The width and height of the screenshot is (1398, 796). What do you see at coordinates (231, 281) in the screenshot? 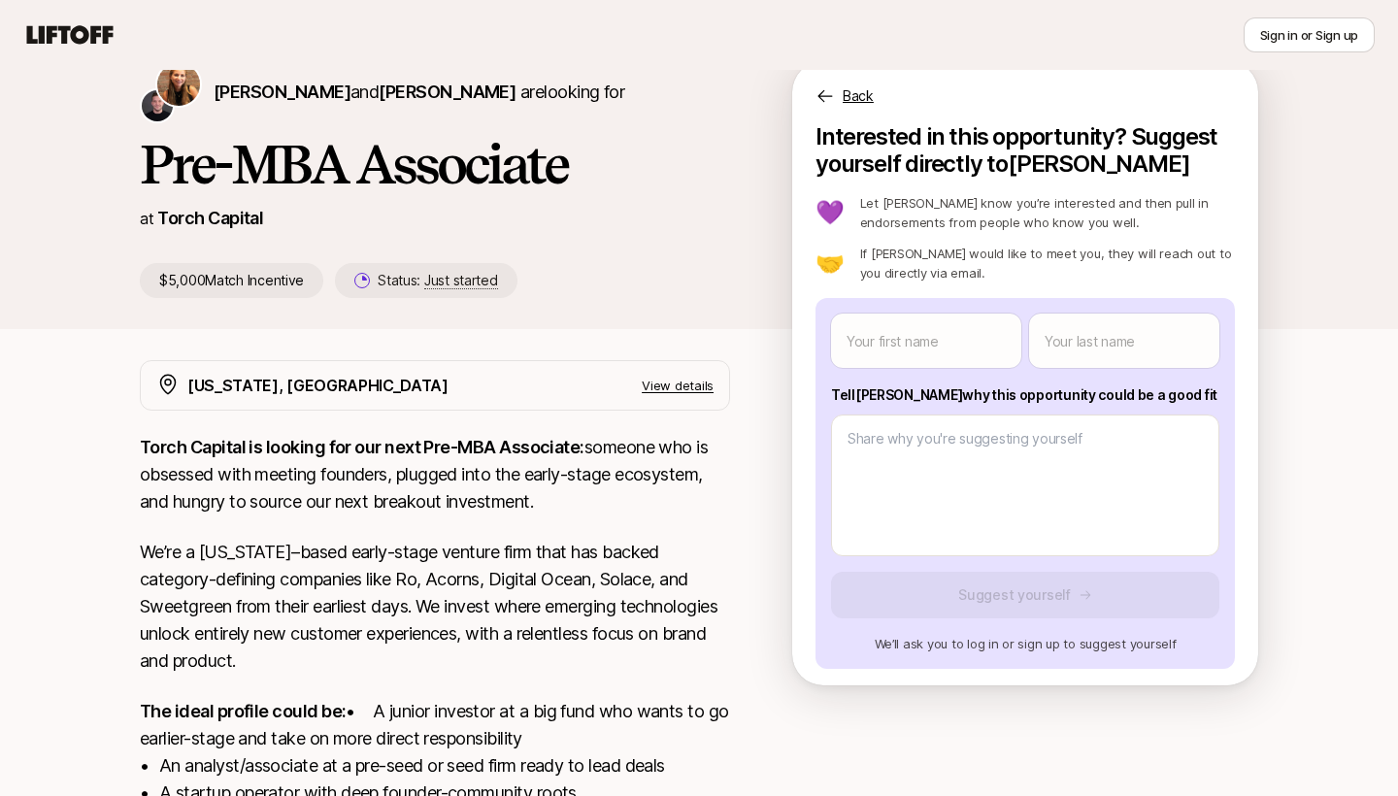
I see `p: $5,000 Match Incentive` at bounding box center [231, 281].